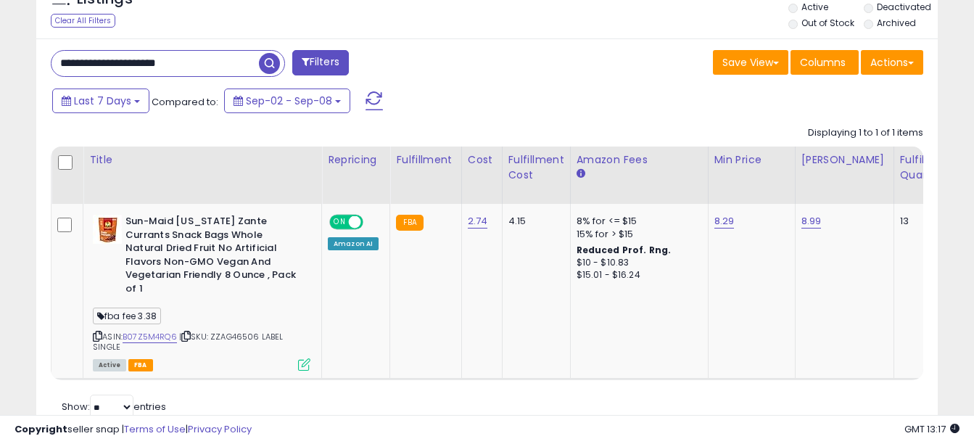  Describe the element at coordinates (133, 430) in the screenshot. I see `div: seller snap | |` at that location.